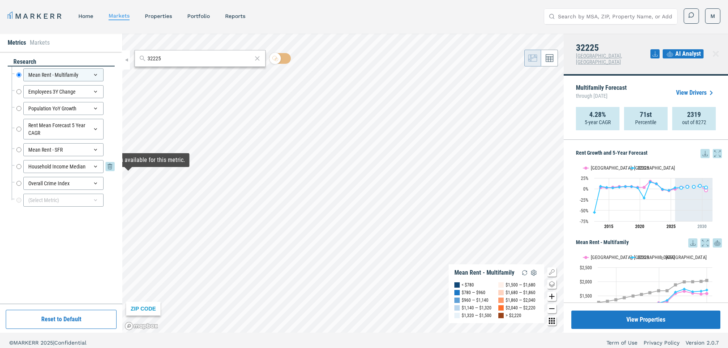  Describe the element at coordinates (613, 188) in the screenshot. I see `path: Saturday, 29 Aug, 17:00, 1.89. 32225.` at that location.